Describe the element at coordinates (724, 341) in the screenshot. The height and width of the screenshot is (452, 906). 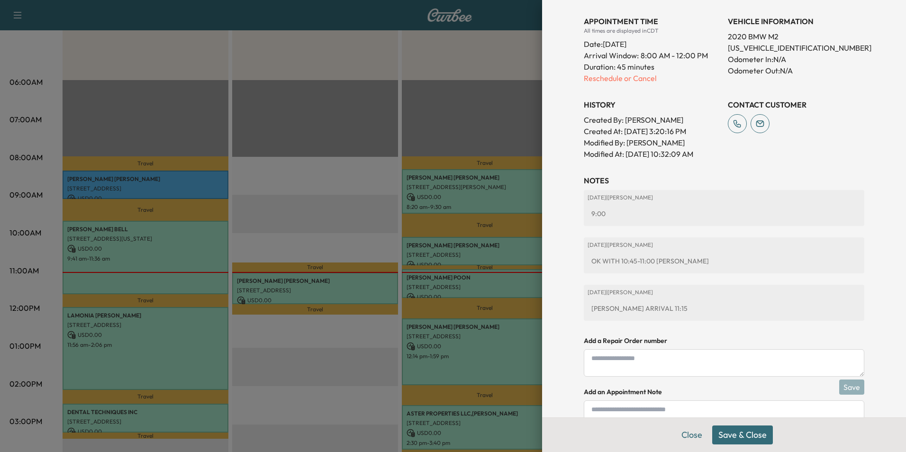
I see `h4: Add a Repair Order number` at that location.